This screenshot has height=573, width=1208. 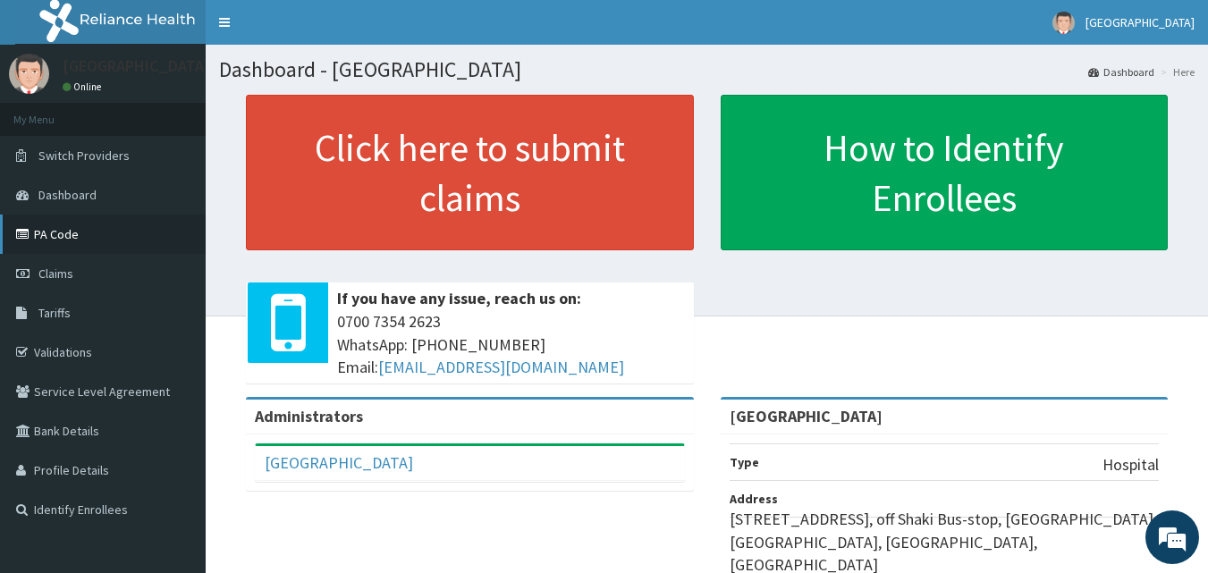 I want to click on span: We're online!, so click(x=175, y=263).